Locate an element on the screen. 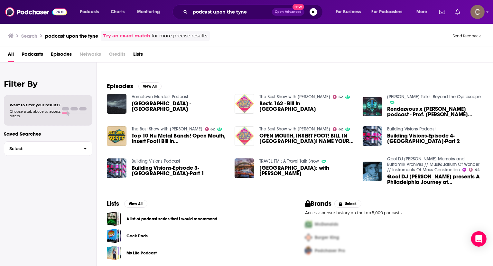  a: Bests 162 - Bill In Newbridge Upon Tyne is located at coordinates (307, 106).